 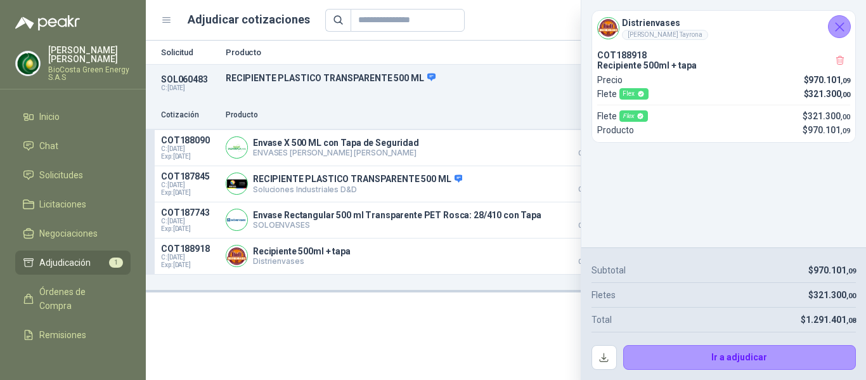 What do you see at coordinates (73, 335) in the screenshot?
I see `a: Remisiones` at bounding box center [73, 335].